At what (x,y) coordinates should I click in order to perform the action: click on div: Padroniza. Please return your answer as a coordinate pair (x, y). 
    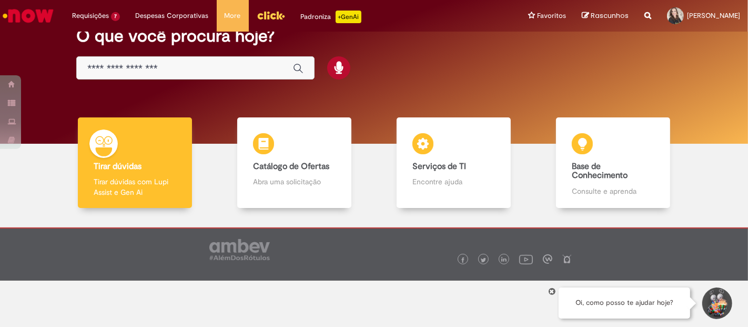
    Looking at the image, I should click on (331, 17).